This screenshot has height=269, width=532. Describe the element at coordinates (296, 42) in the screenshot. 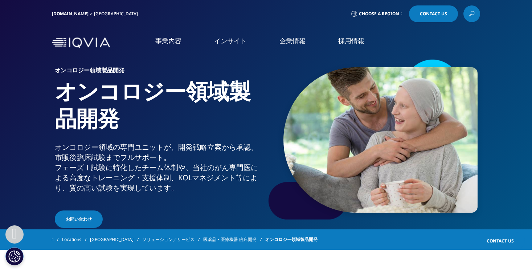

I see `nav: Primary` at that location.